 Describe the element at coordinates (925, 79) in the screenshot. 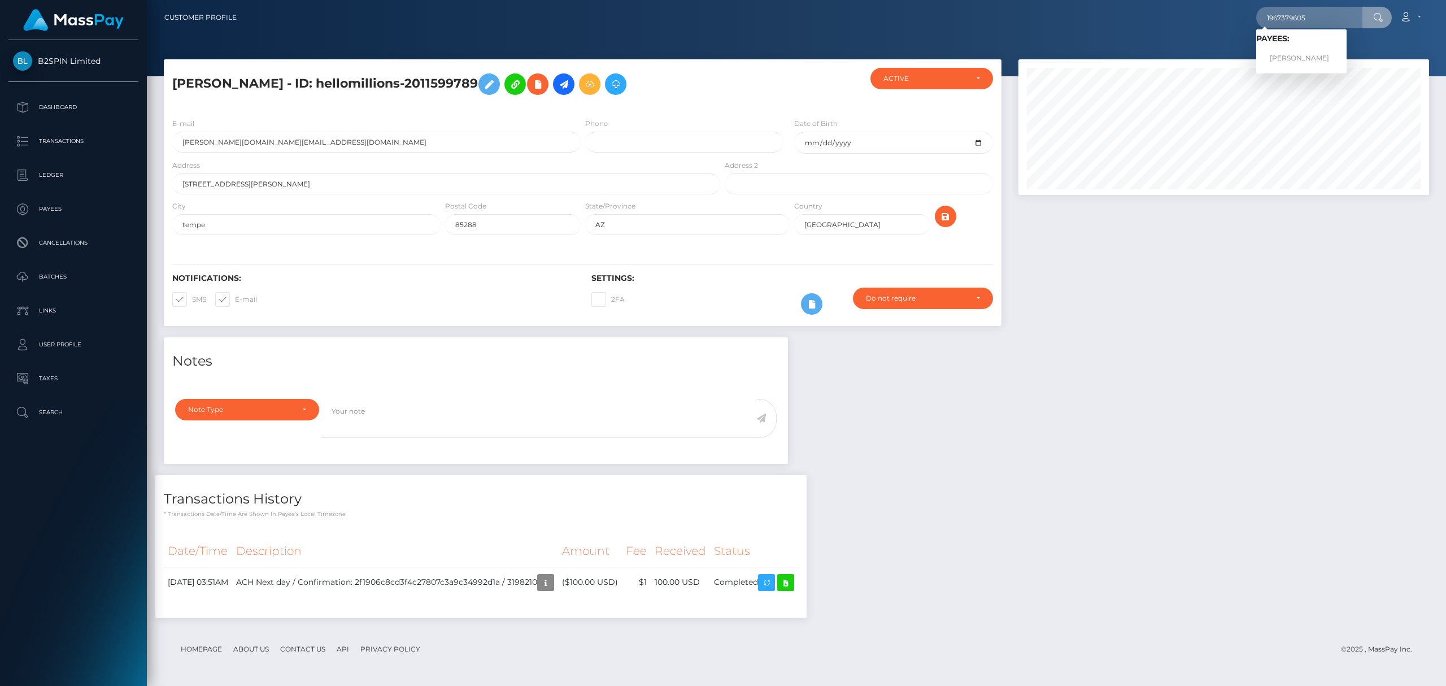

I see `div: ACTIVE` at that location.